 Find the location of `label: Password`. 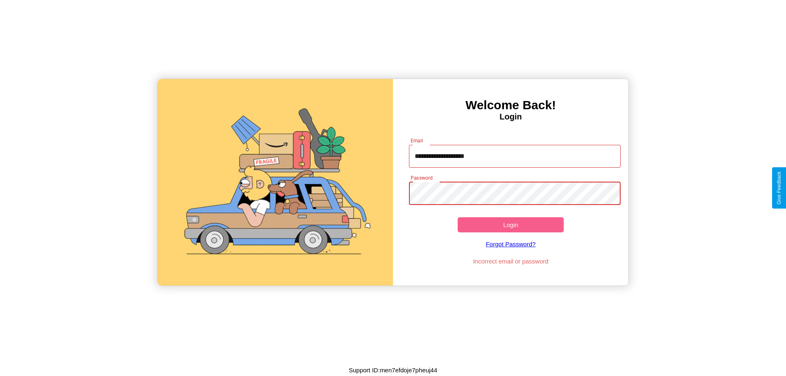

label: Password is located at coordinates (421, 178).